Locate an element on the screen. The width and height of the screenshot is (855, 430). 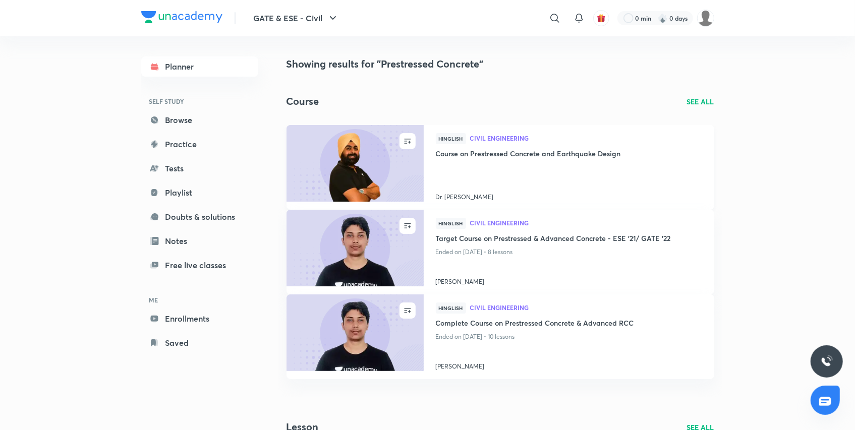
h2: Course is located at coordinates (303, 101).